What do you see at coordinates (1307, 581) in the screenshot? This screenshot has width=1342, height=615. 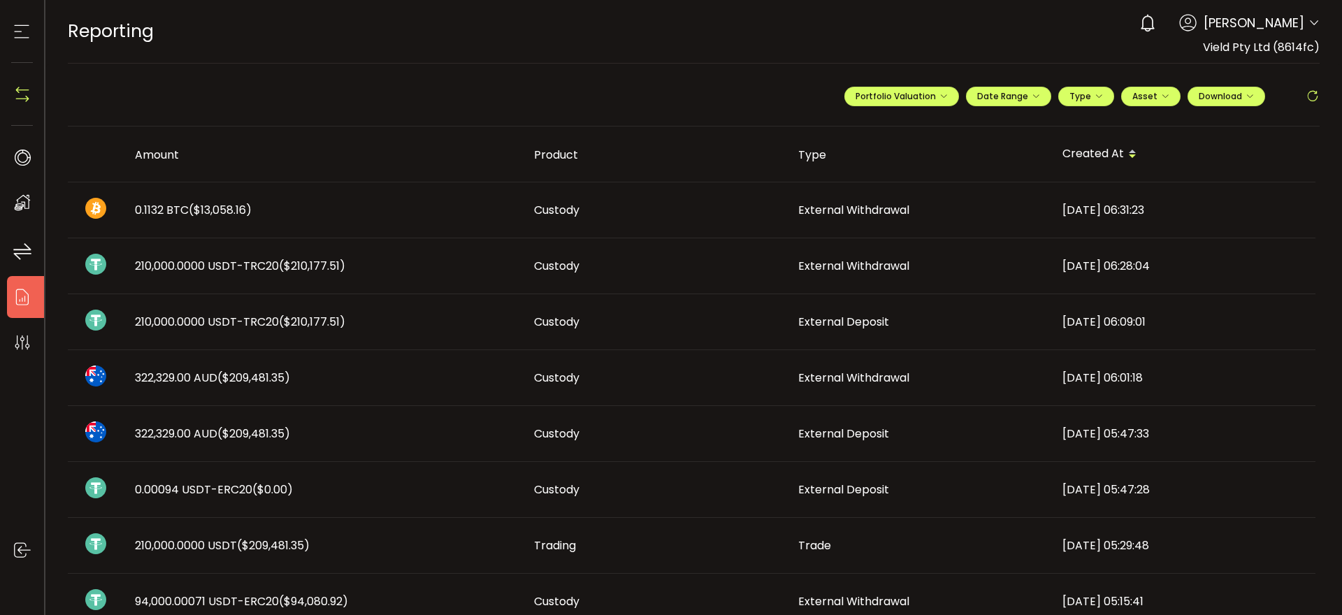 I see `div: Chat Widget` at bounding box center [1307, 581].